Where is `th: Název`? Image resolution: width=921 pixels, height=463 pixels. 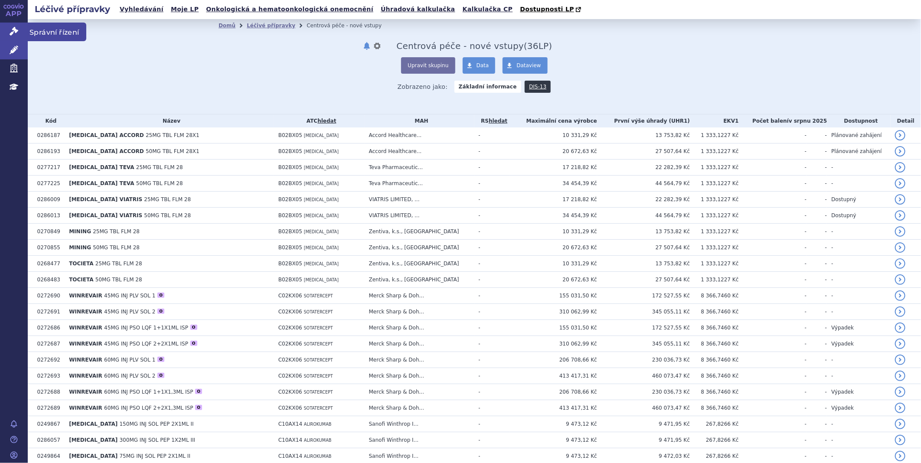 th: Název is located at coordinates (169, 121).